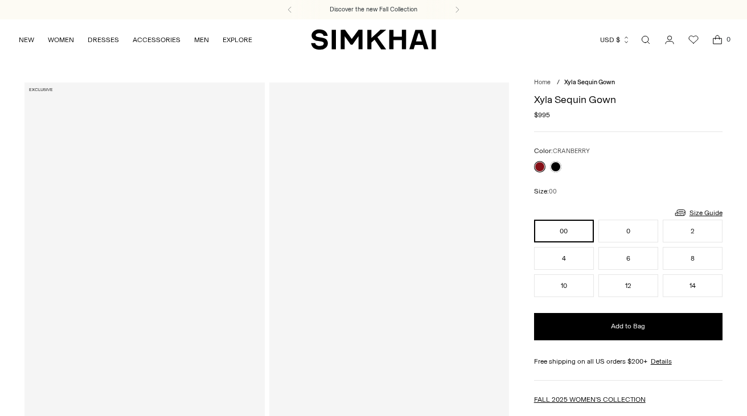 This screenshot has height=416, width=747. What do you see at coordinates (628, 258) in the screenshot?
I see `button: 6` at bounding box center [628, 258].